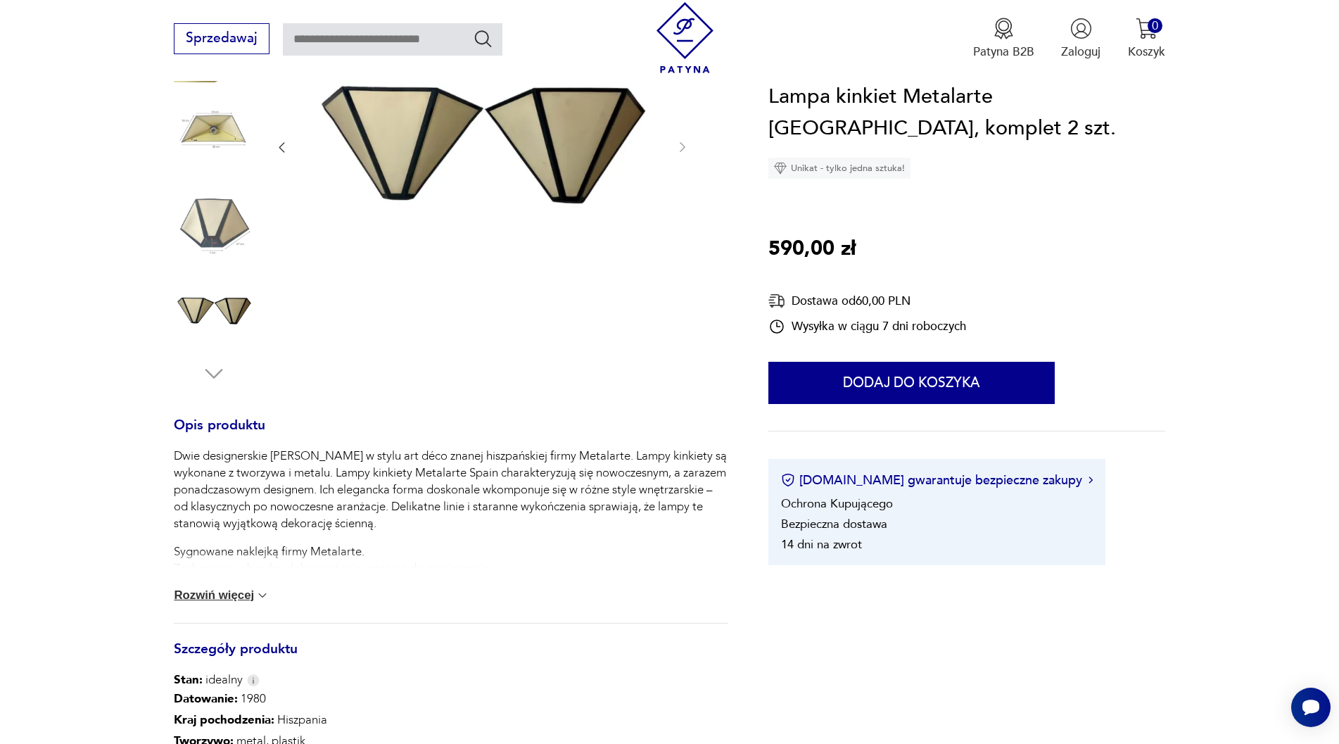 The width and height of the screenshot is (1339, 744). What do you see at coordinates (1155, 25) in the screenshot?
I see `div: 0` at bounding box center [1155, 25].